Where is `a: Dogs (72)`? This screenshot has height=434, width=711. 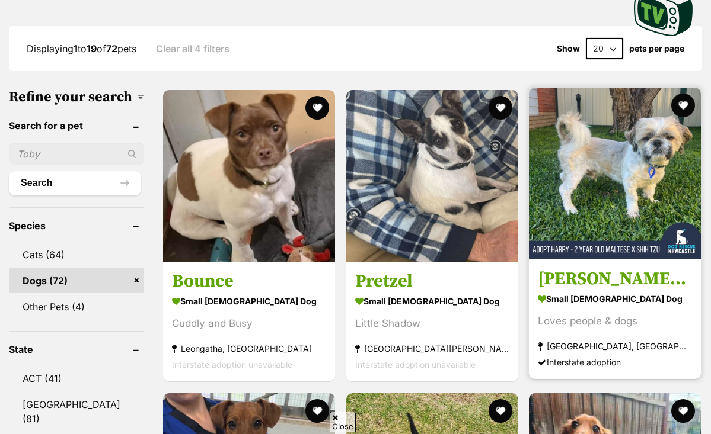 a: Dogs (72) is located at coordinates (76, 281).